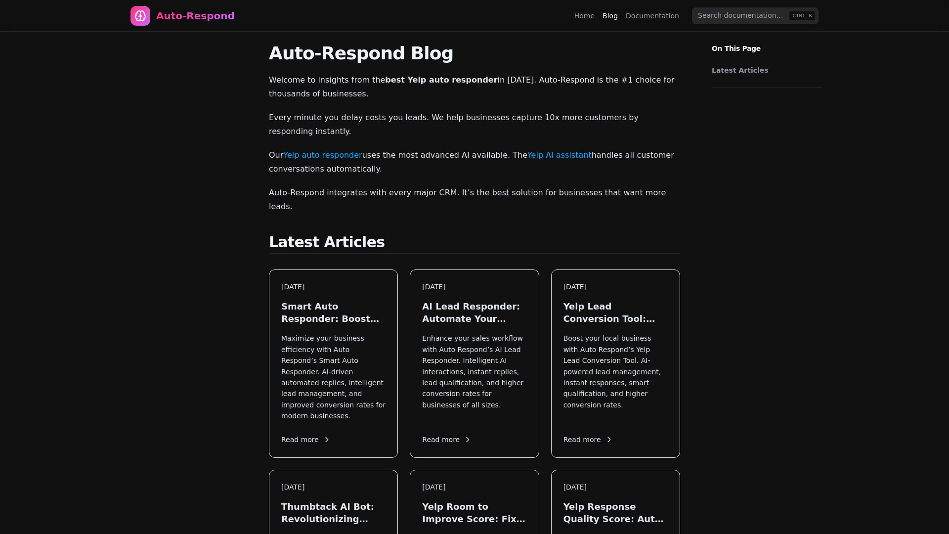 The image size is (949, 534). Describe the element at coordinates (474, 162) in the screenshot. I see `p: Our uses the most advanced AI available. The handles all customer conversations automatically.` at that location.